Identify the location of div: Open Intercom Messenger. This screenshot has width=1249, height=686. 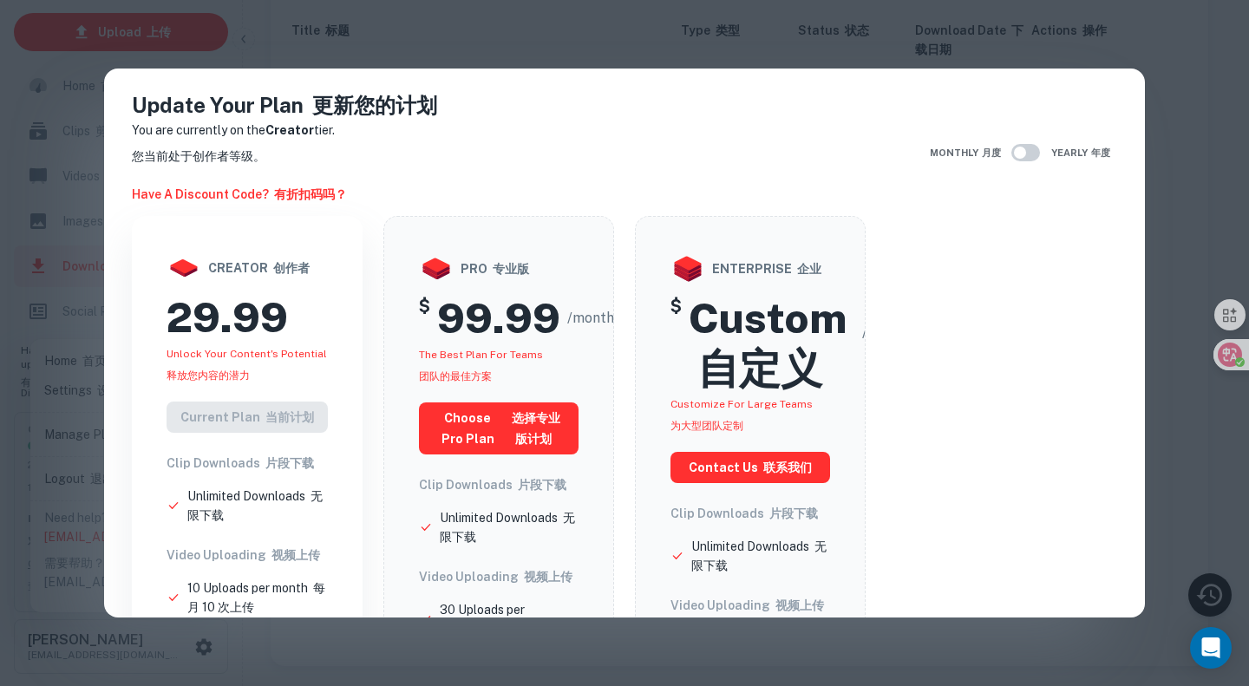
(1211, 648).